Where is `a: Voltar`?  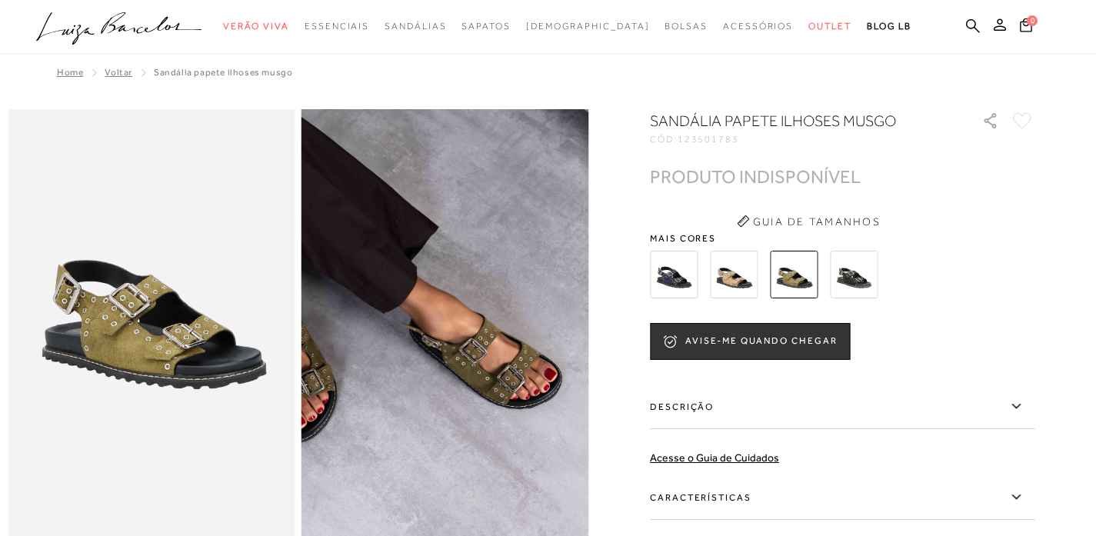 a: Voltar is located at coordinates (118, 72).